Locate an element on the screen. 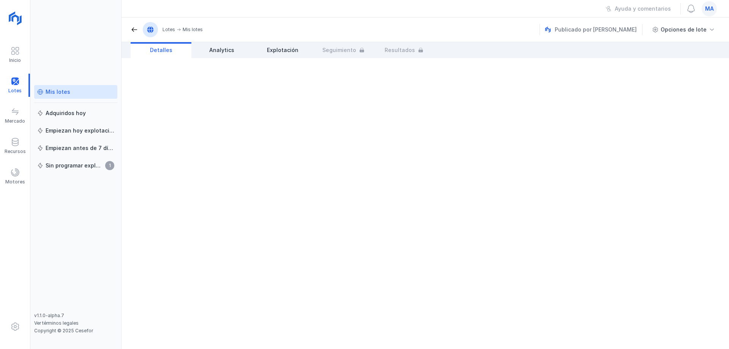  a: Empiezan antes de 7 días is located at coordinates (76, 148).